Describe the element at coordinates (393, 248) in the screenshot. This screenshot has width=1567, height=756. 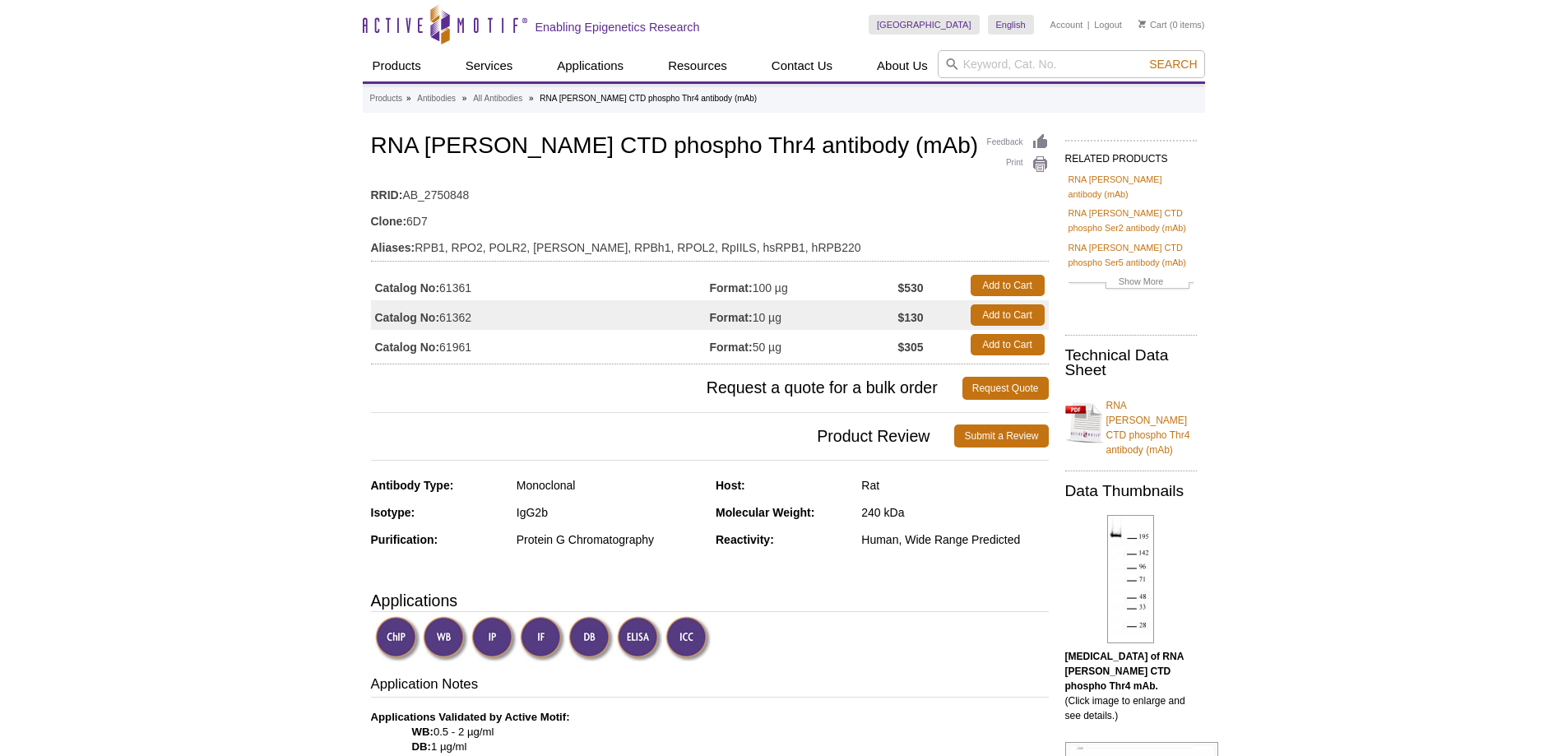
I see `strong: Aliases:` at that location.